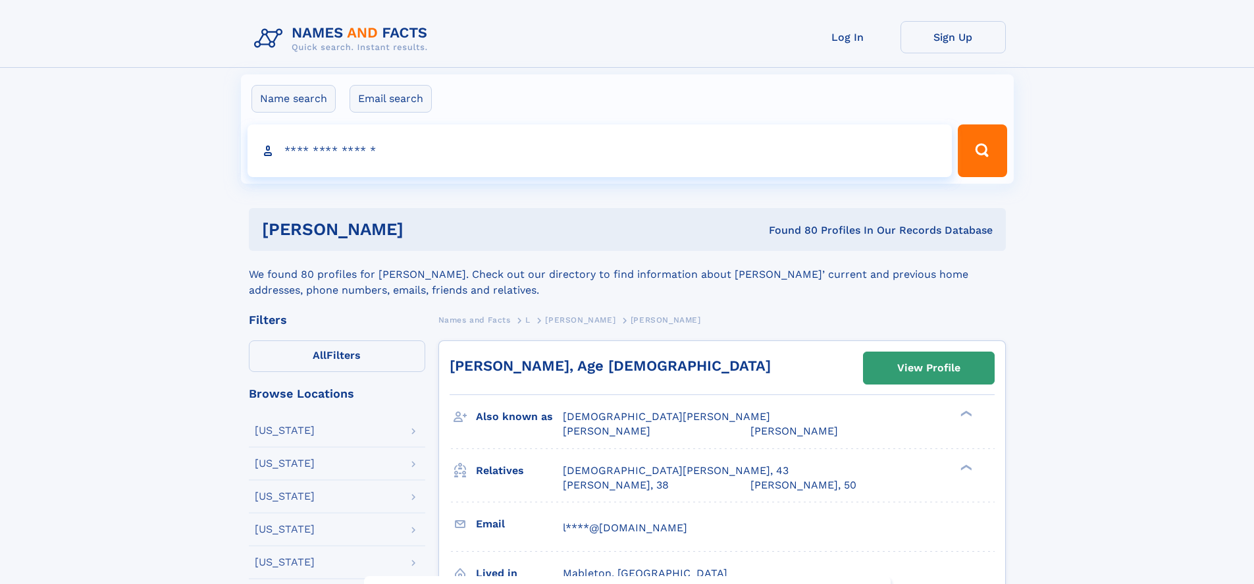  Describe the element at coordinates (929, 368) in the screenshot. I see `div: View Profile` at that location.